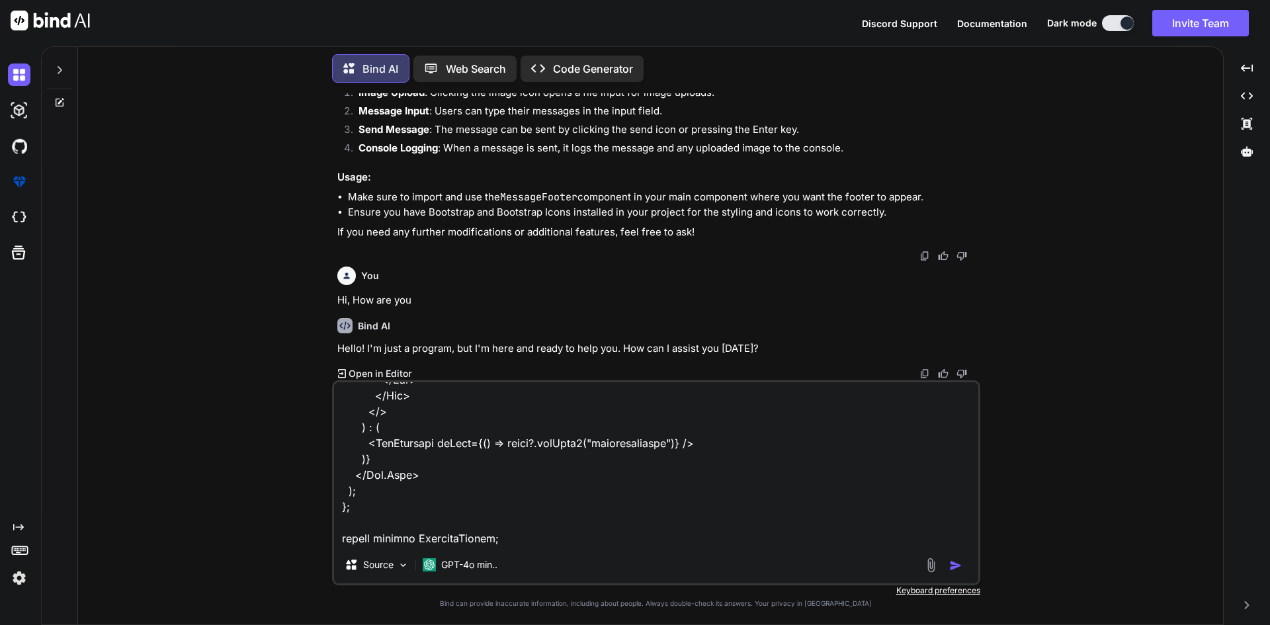 The image size is (1270, 625). What do you see at coordinates (993, 23) in the screenshot?
I see `span: Documentation` at bounding box center [993, 23].